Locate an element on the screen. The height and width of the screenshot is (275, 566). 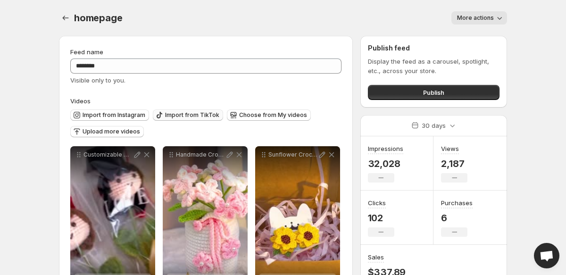
div: Open chat is located at coordinates (547, 256).